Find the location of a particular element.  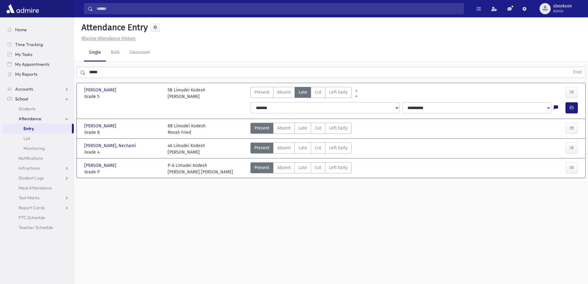

span: Student Logs is located at coordinates (31, 178).